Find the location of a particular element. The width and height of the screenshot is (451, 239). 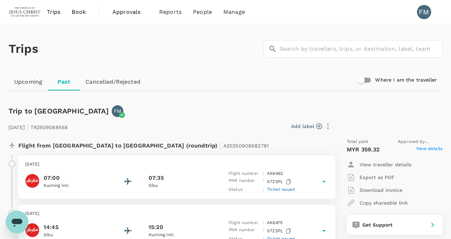

button: Export as PDF is located at coordinates (371, 177).